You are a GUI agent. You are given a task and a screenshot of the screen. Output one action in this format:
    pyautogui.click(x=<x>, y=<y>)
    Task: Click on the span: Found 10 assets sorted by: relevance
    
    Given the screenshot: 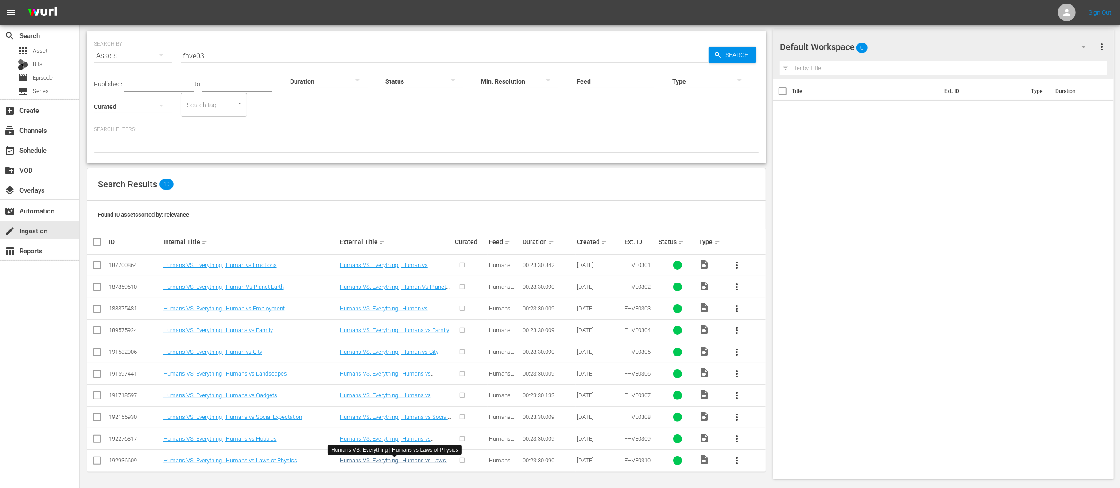 What is the action you would take?
    pyautogui.click(x=143, y=214)
    